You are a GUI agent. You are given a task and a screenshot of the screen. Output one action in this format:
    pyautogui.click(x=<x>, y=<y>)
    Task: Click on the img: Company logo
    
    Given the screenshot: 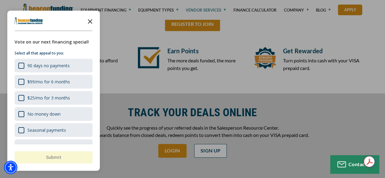 What is the action you would take?
    pyautogui.click(x=29, y=21)
    